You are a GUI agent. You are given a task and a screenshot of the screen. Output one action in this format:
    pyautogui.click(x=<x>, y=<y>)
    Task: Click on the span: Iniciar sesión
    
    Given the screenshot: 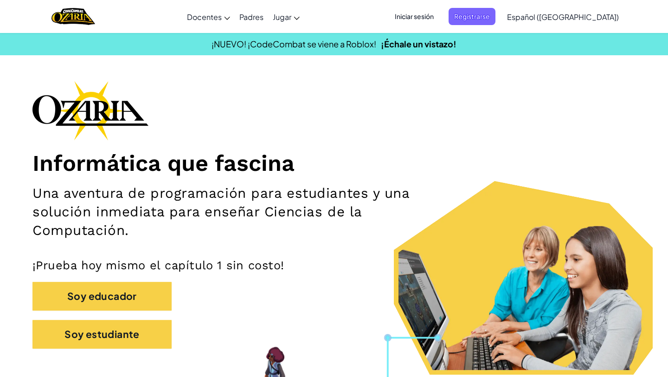 What is the action you would take?
    pyautogui.click(x=414, y=16)
    